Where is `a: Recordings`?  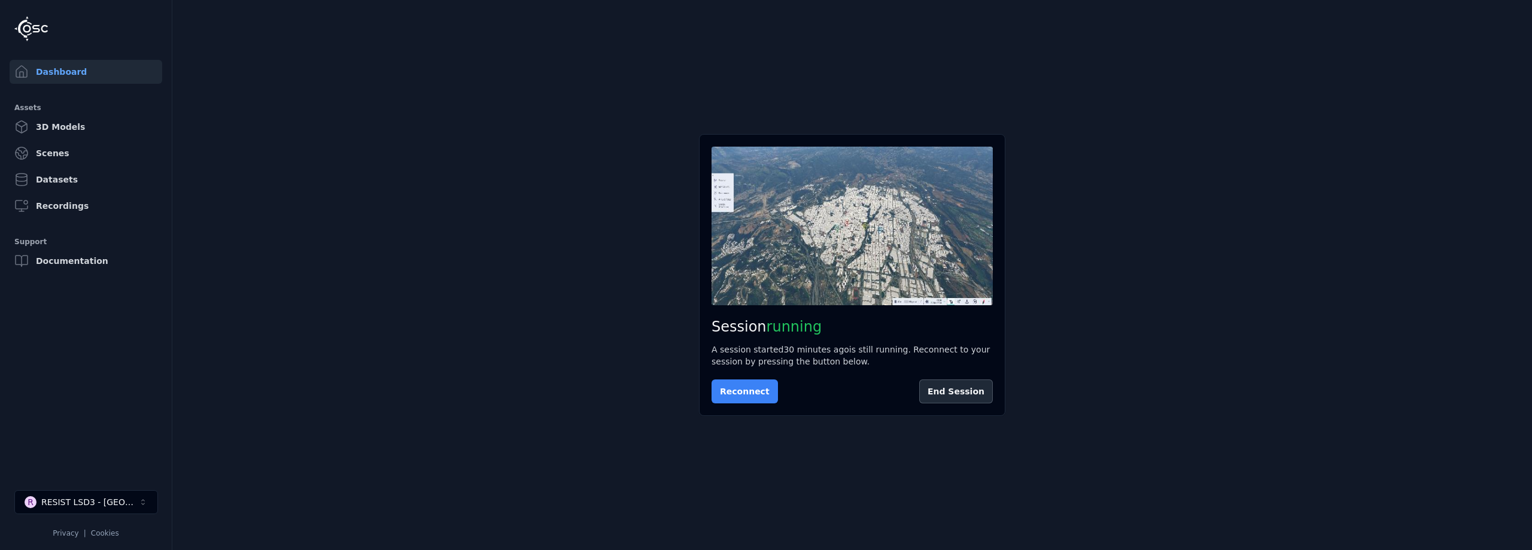 a: Recordings is located at coordinates (86, 206).